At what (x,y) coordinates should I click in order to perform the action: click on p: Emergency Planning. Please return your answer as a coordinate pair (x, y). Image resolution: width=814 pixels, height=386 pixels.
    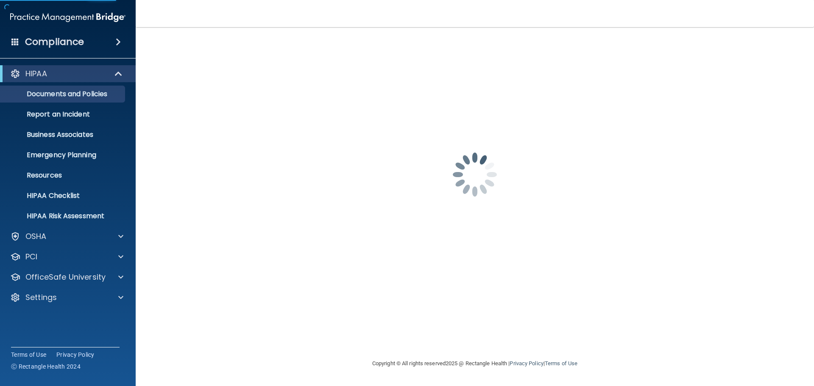
    Looking at the image, I should click on (63, 155).